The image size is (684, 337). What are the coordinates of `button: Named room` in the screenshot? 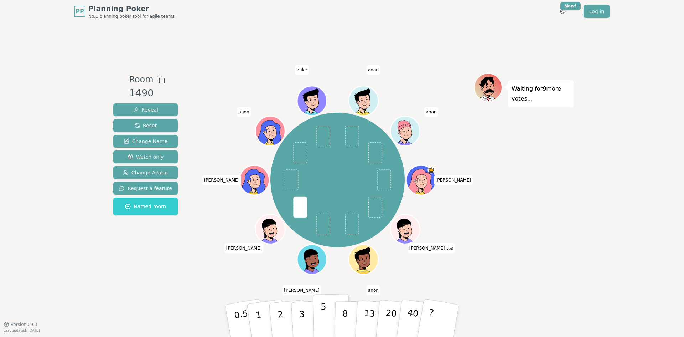 It's located at (145, 206).